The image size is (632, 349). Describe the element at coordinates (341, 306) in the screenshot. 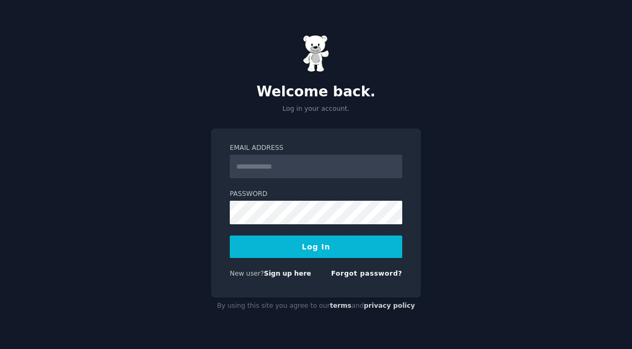

I see `a: terms` at that location.